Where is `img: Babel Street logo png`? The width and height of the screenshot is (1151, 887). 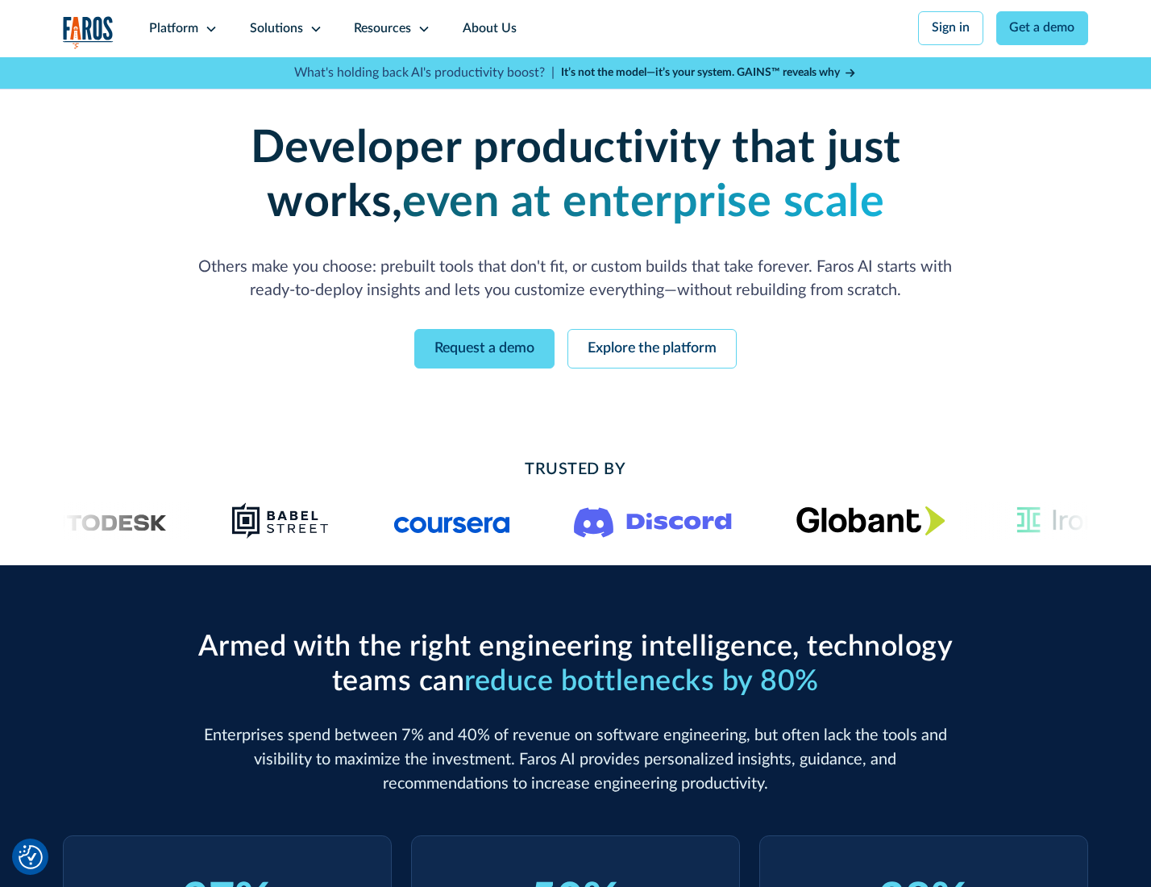
img: Babel Street logo png is located at coordinates (280, 521).